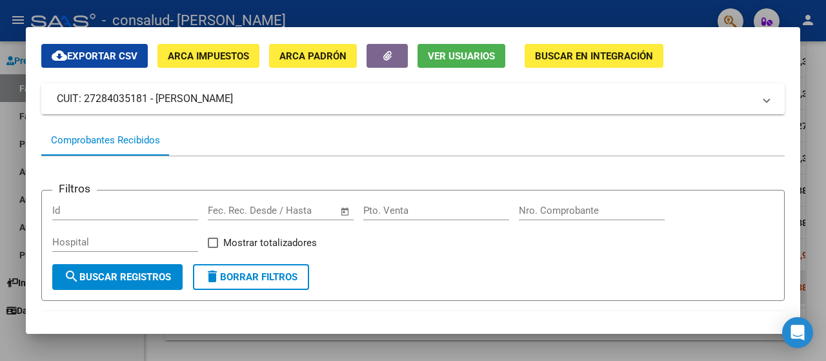 This screenshot has height=361, width=826. What do you see at coordinates (461, 56) in the screenshot?
I see `button: Ver Usuarios` at bounding box center [461, 56].